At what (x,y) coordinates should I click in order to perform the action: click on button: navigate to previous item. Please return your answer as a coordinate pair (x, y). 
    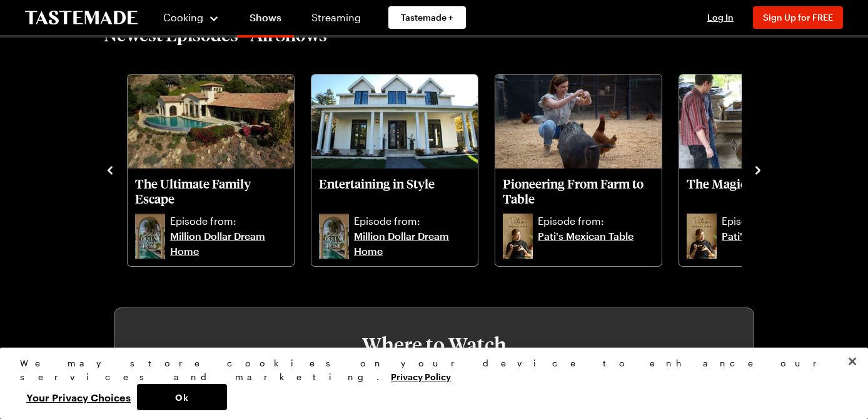
    Looking at the image, I should click on (110, 169).